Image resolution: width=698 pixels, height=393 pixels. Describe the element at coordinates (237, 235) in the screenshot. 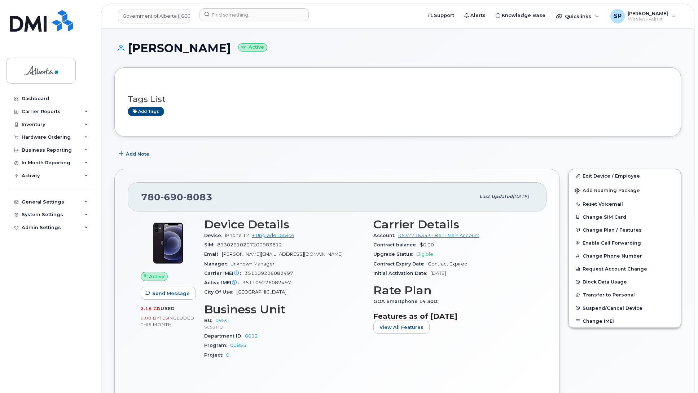

I see `span: iPhone 12` at that location.